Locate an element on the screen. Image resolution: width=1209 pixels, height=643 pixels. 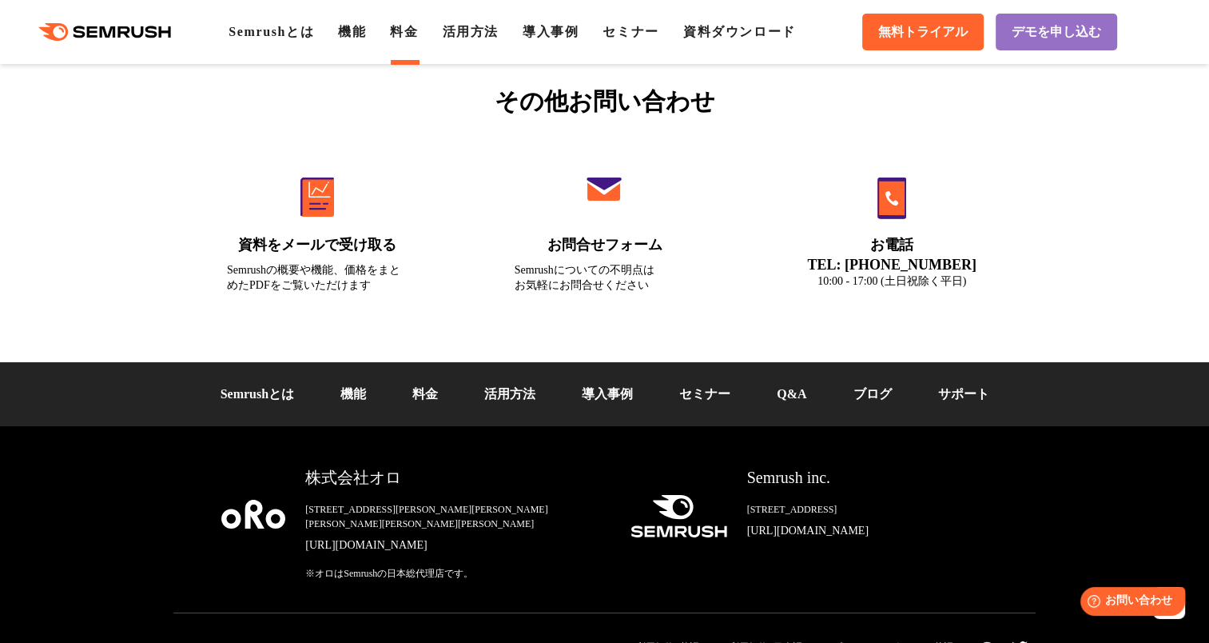
span: 無料トライアル is located at coordinates (923, 32).